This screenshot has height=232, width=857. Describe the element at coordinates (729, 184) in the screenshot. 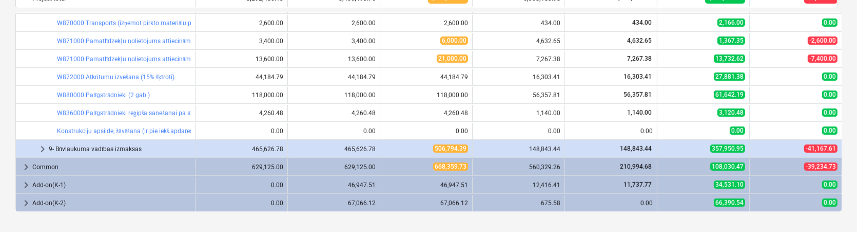

I see `span: 34,531.10` at that location.